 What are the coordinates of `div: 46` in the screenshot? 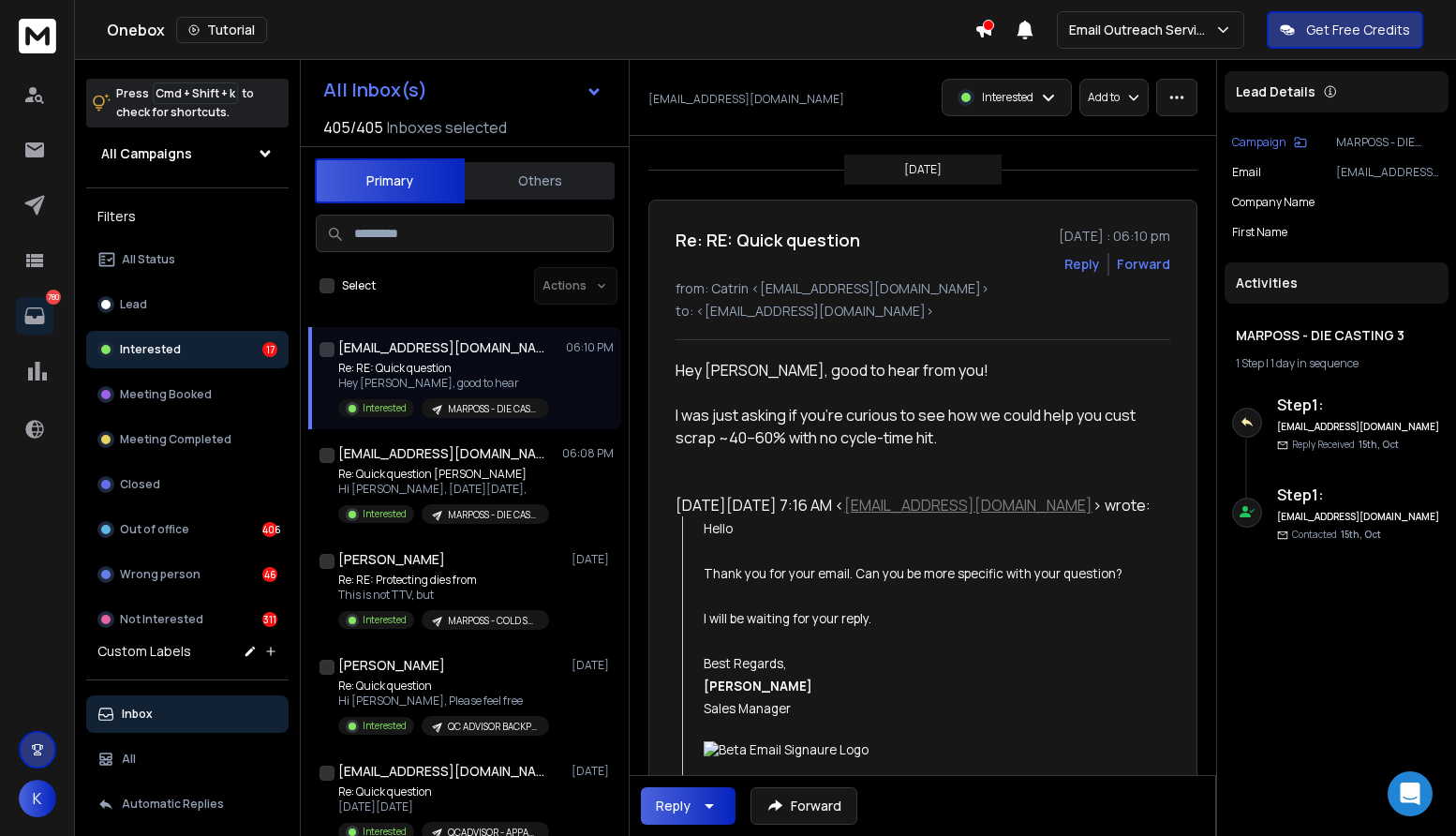 It's located at (270, 575).